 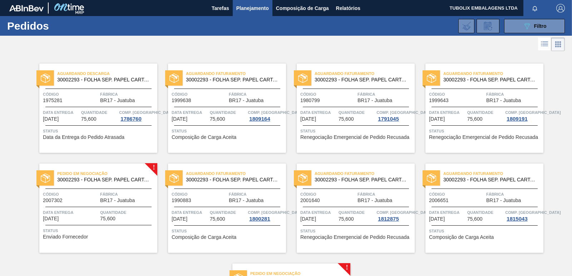 I want to click on span: Renegociação Emergencial de Pedido Recusada, so click(x=354, y=237).